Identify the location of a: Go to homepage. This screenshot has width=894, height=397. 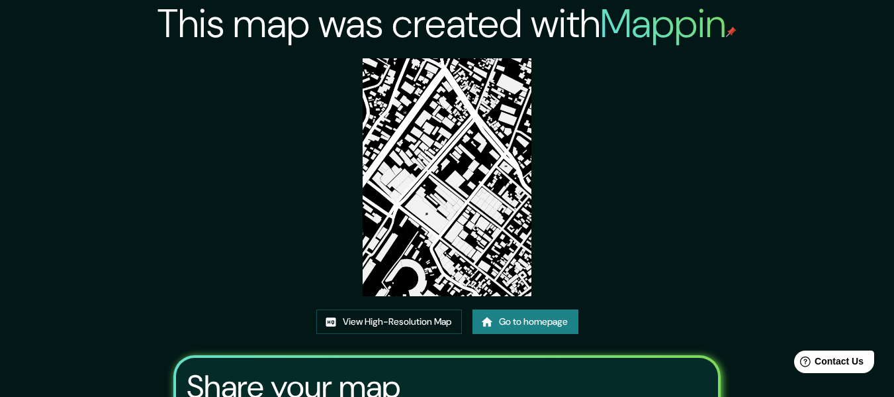
(526, 321).